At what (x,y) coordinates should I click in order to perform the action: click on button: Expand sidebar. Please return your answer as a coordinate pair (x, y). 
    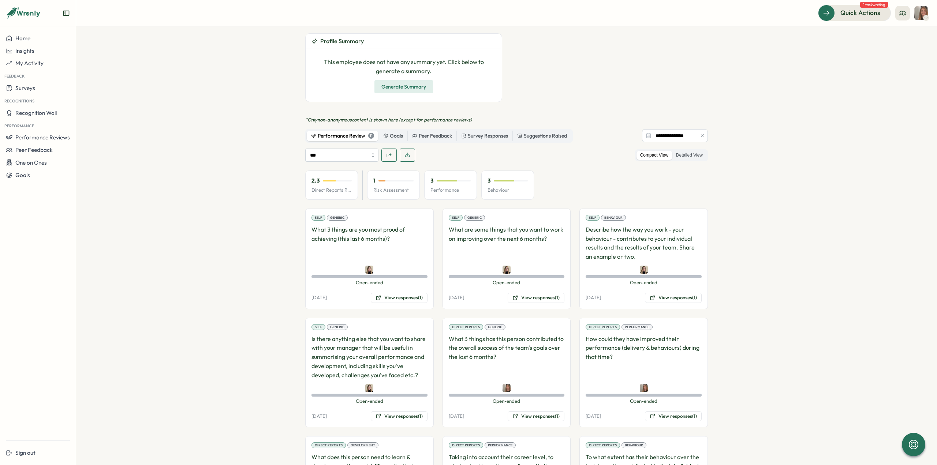
    Looking at the image, I should click on (66, 13).